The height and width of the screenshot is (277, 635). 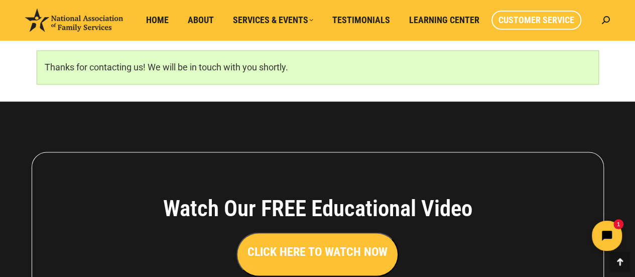 What do you see at coordinates (445, 20) in the screenshot?
I see `span: Learning Center` at bounding box center [445, 20].